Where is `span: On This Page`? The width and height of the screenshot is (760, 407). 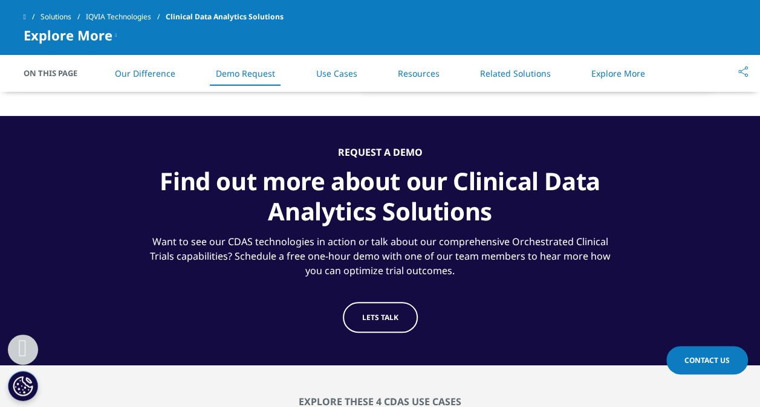 span: On This Page is located at coordinates (57, 73).